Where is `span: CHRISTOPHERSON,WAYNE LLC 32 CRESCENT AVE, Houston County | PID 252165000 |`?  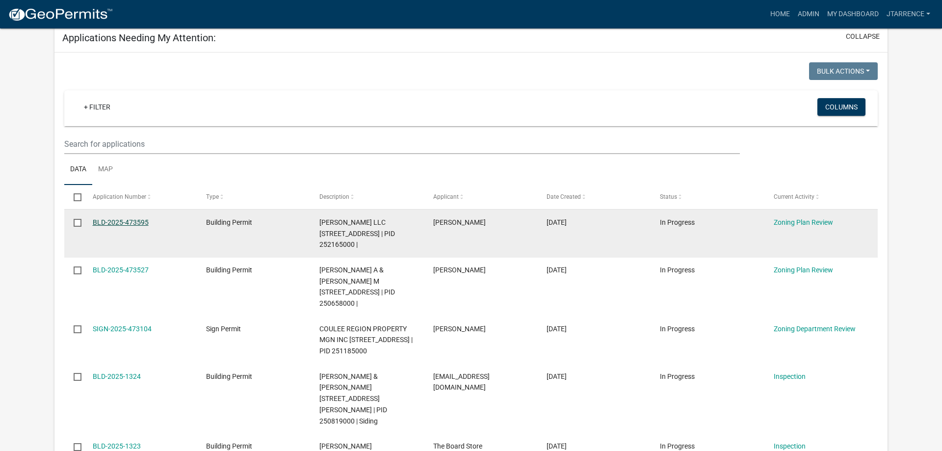 span: CHRISTOPHERSON,WAYNE LLC 32 CRESCENT AVE, Houston County | PID 252165000 | is located at coordinates (357, 233).